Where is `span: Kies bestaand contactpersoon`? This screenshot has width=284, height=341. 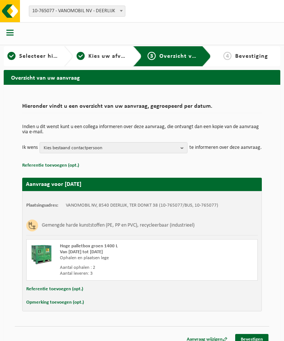 span: Kies bestaand contactpersoon is located at coordinates (111, 148).